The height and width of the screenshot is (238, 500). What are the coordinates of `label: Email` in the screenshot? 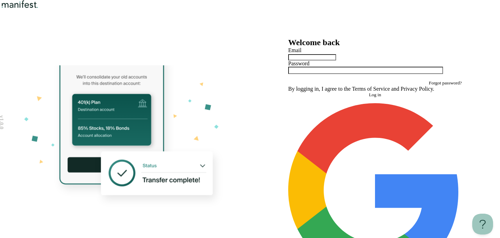 It's located at (295, 50).